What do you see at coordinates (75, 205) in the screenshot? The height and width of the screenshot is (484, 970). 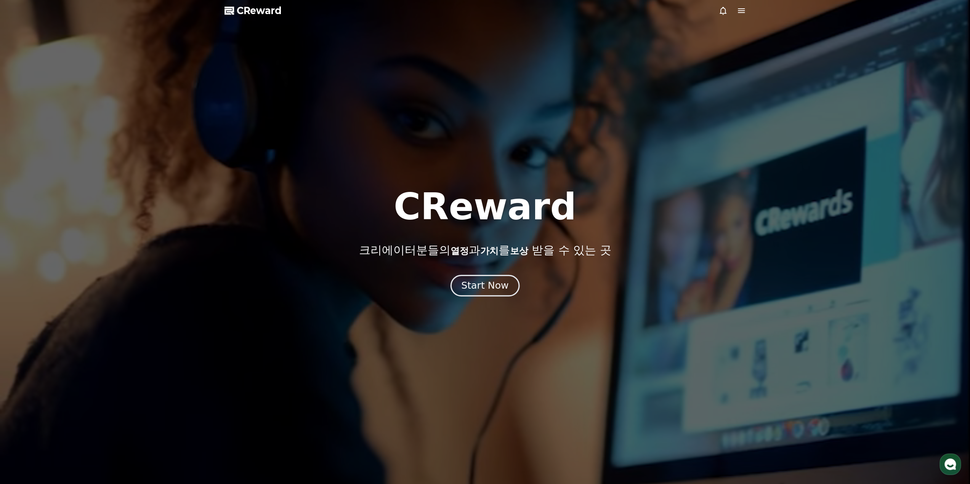 I see `div: 승인 결과는 앱을 통해 안내되니 참고 부탁드립니다.` at bounding box center [75, 205].